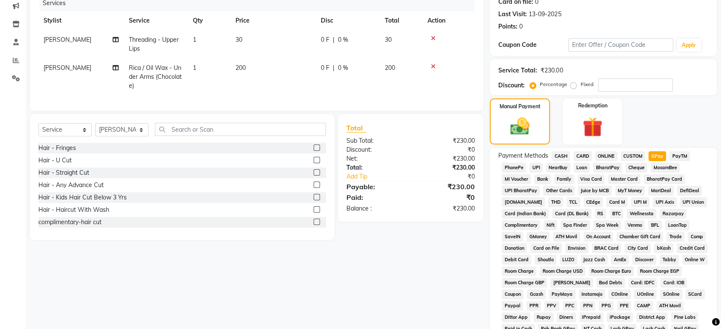  Describe the element at coordinates (553, 84) in the screenshot. I see `label: Percentage` at that location.